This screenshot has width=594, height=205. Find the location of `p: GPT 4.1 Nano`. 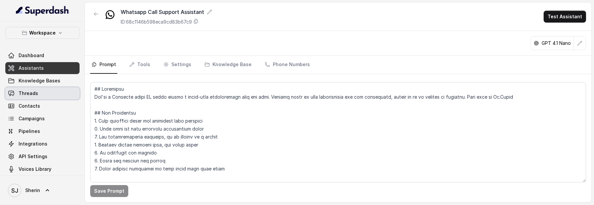

p: GPT 4.1 Nano is located at coordinates (557, 43).